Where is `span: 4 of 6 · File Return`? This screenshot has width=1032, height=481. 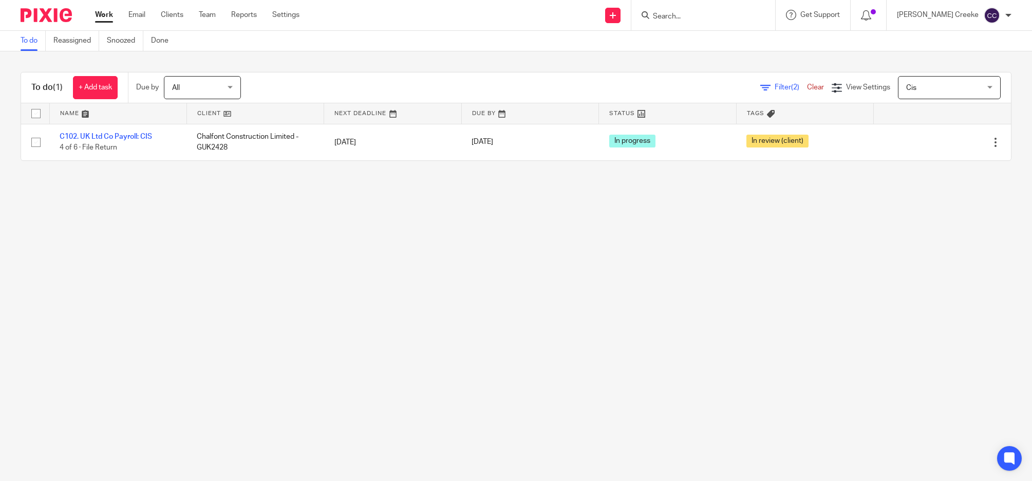 span: 4 of 6 · File Return is located at coordinates (88, 147).